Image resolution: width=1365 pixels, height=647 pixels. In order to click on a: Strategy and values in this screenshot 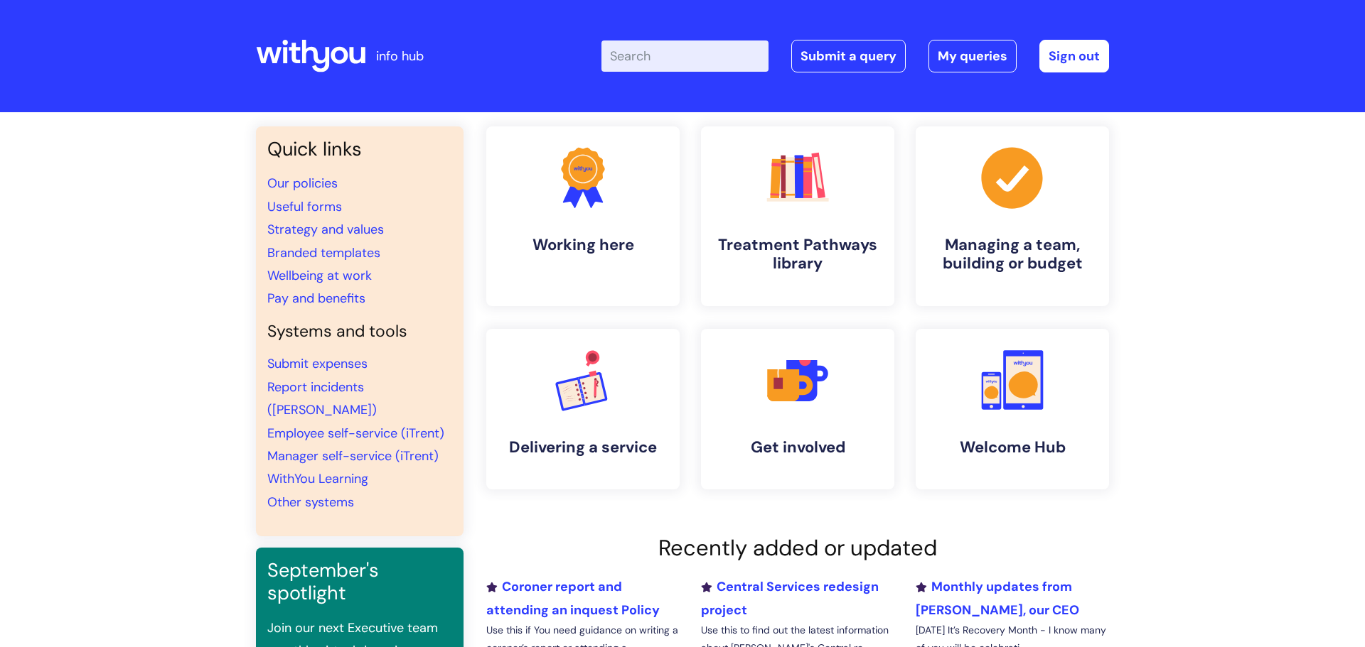, I will do `click(325, 230)`.